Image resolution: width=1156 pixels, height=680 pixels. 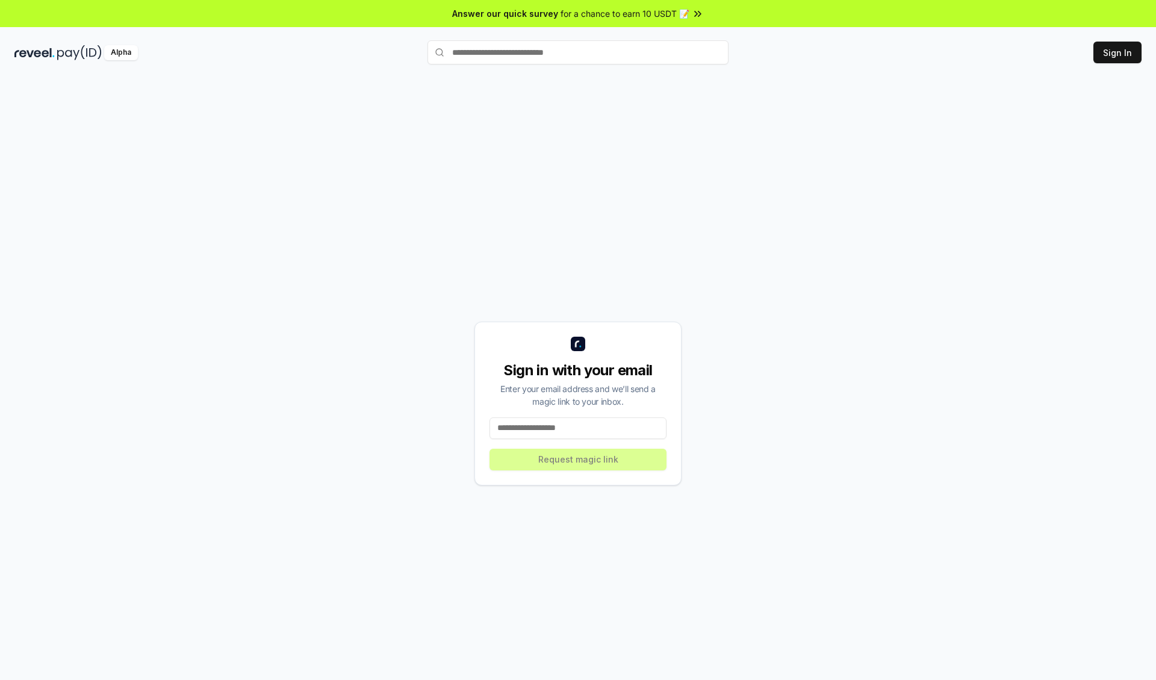 What do you see at coordinates (505, 13) in the screenshot?
I see `span: Answer our quick survey` at bounding box center [505, 13].